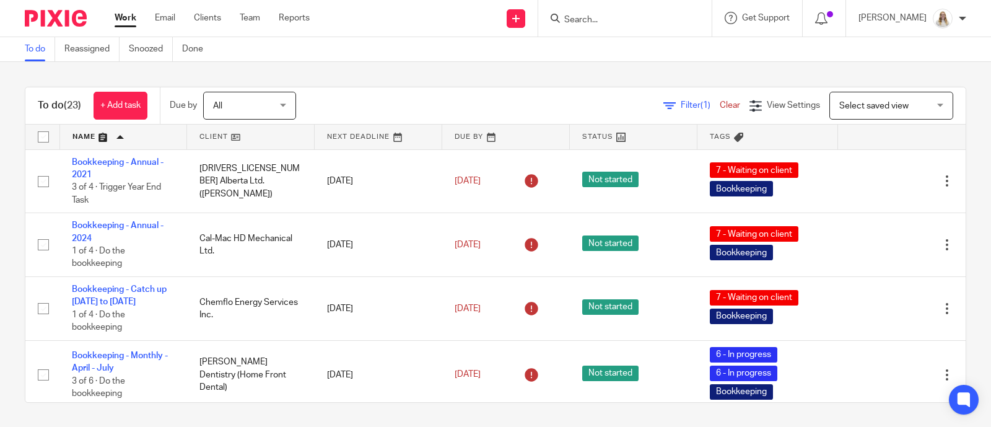 This screenshot has height=427, width=991. Describe the element at coordinates (92, 49) in the screenshot. I see `a: Reassigned` at that location.